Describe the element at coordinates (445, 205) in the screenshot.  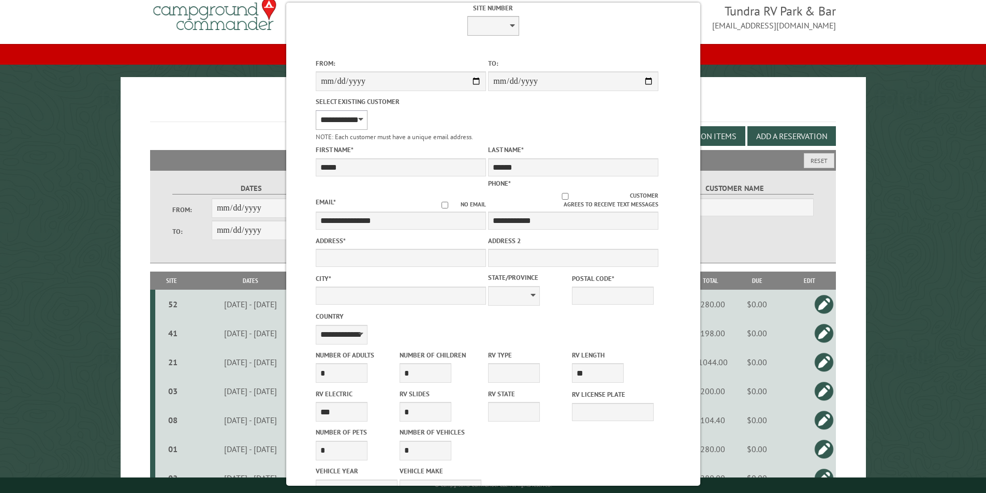
I see `input: No email` at that location.